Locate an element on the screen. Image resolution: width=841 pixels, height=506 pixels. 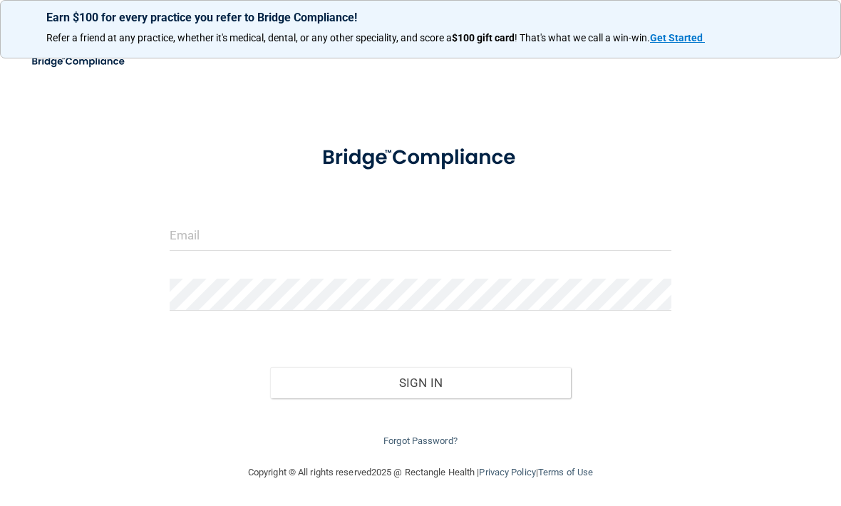
a: Get Started is located at coordinates (677, 38).